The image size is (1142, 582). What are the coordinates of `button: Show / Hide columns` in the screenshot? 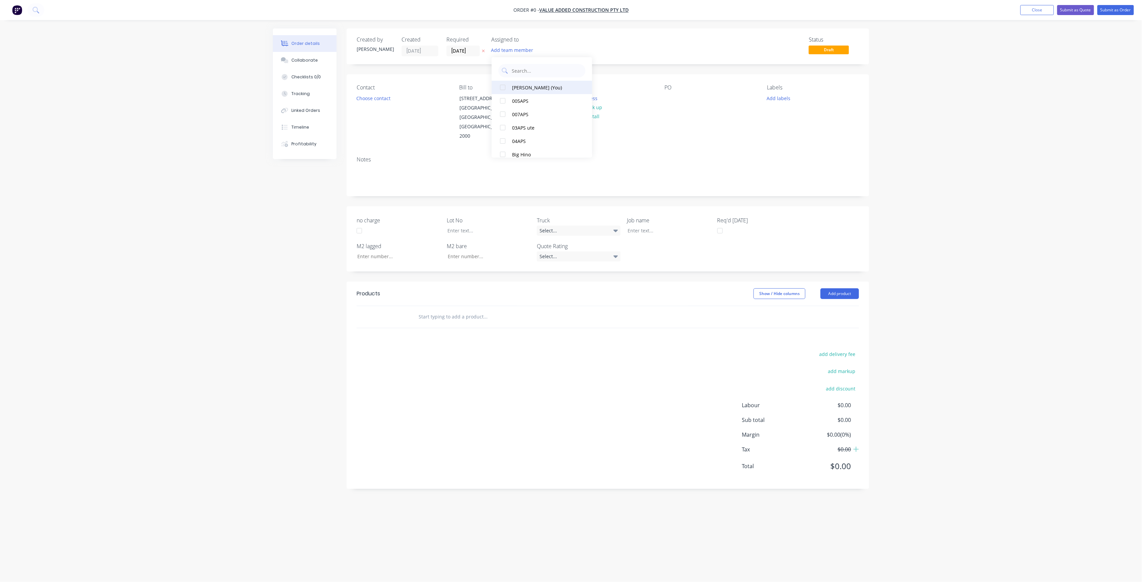 It's located at (779, 294).